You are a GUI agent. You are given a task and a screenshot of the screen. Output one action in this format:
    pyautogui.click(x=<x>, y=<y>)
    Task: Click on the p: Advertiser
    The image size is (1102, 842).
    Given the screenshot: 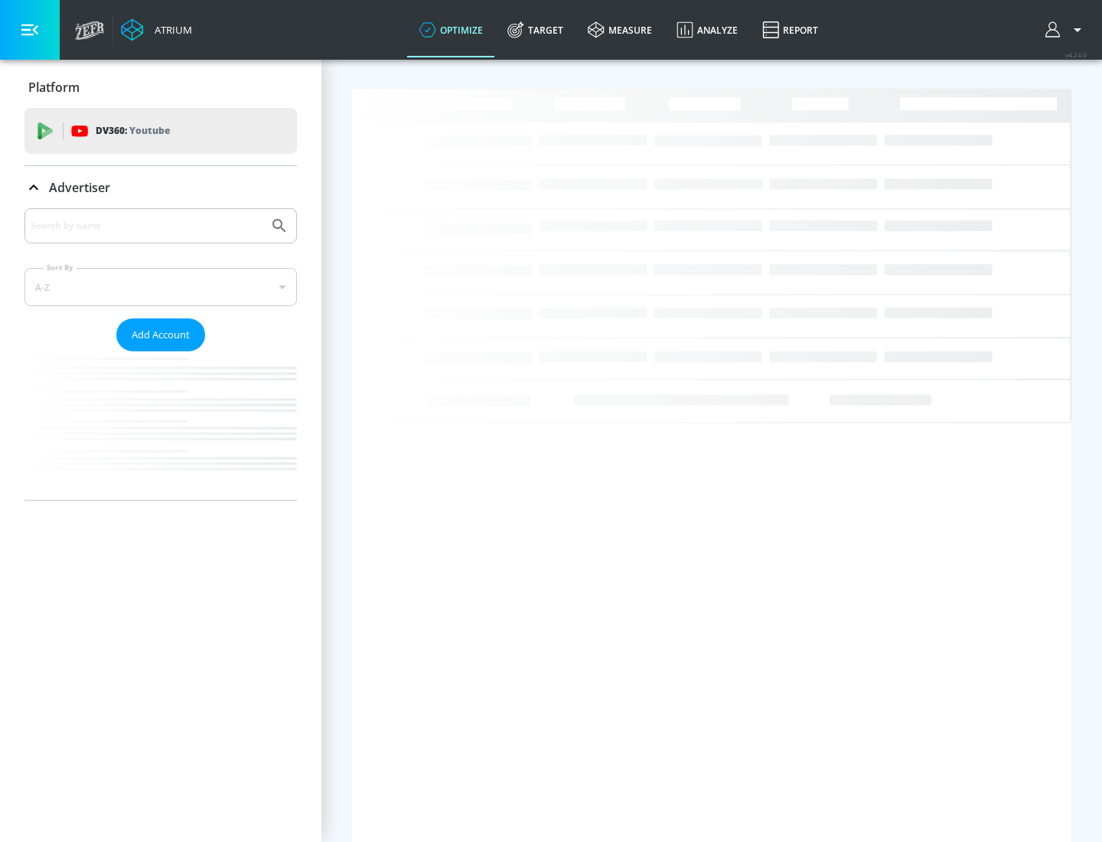 What is the action you would take?
    pyautogui.click(x=80, y=188)
    